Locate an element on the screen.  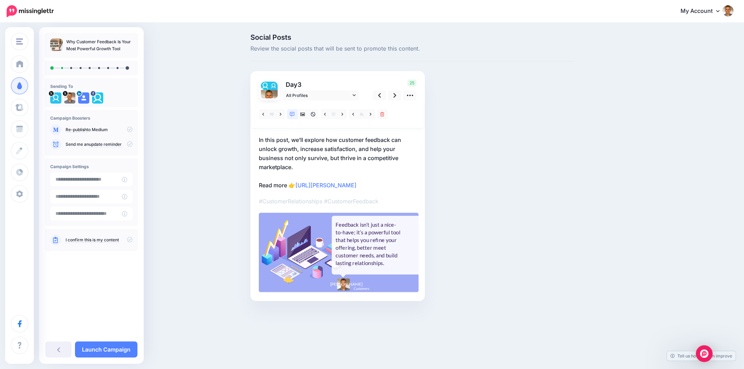
a: update reminder is located at coordinates (105, 144).